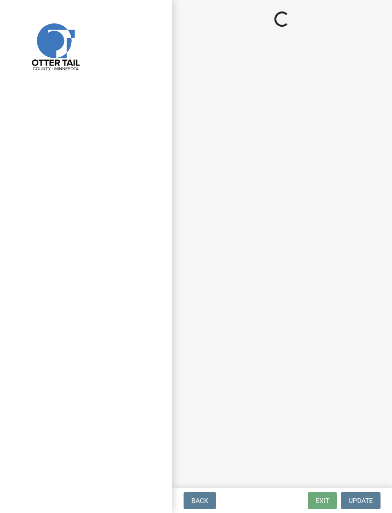 This screenshot has width=392, height=513. Describe the element at coordinates (323, 501) in the screenshot. I see `button: Exit` at that location.